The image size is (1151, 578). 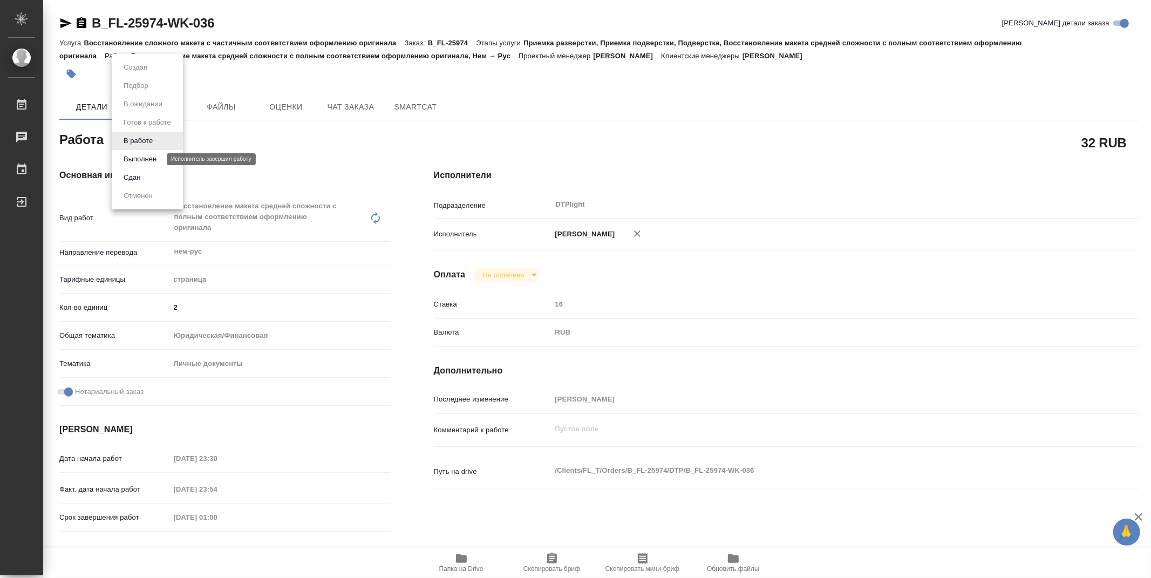 I want to click on button: В ожидании, so click(x=143, y=104).